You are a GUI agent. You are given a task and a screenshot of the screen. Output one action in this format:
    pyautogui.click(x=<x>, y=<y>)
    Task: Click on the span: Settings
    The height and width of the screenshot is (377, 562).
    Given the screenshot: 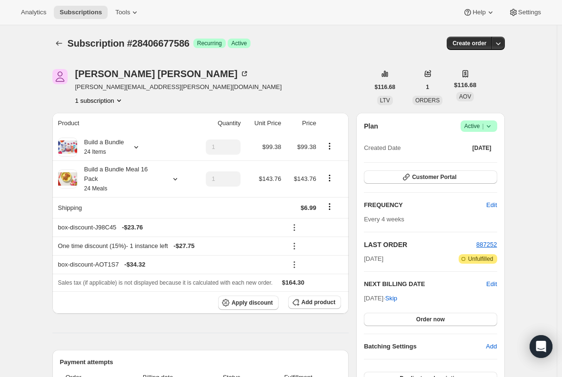 What is the action you would take?
    pyautogui.click(x=530, y=12)
    